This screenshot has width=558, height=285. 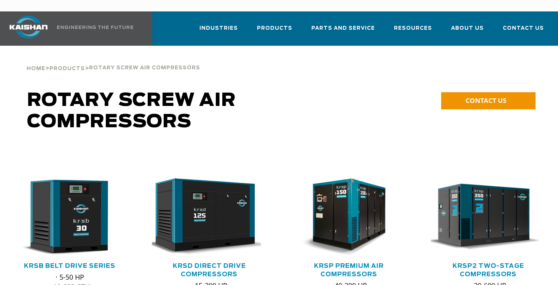 What do you see at coordinates (70, 266) in the screenshot?
I see `a: KRSB Belt Drive Series` at bounding box center [70, 266].